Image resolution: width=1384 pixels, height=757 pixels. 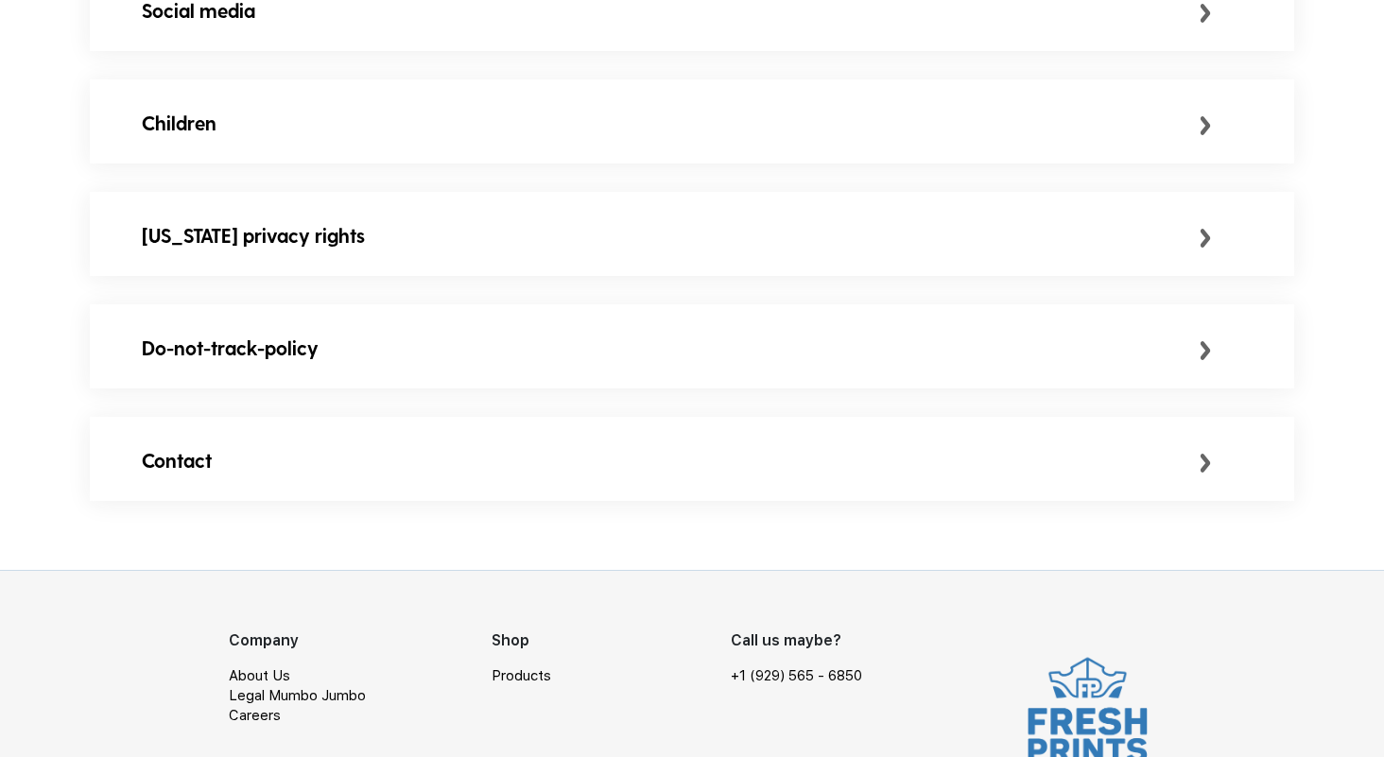 What do you see at coordinates (796, 676) in the screenshot?
I see `a: +1 (929) 565 - 6850` at bounding box center [796, 676].